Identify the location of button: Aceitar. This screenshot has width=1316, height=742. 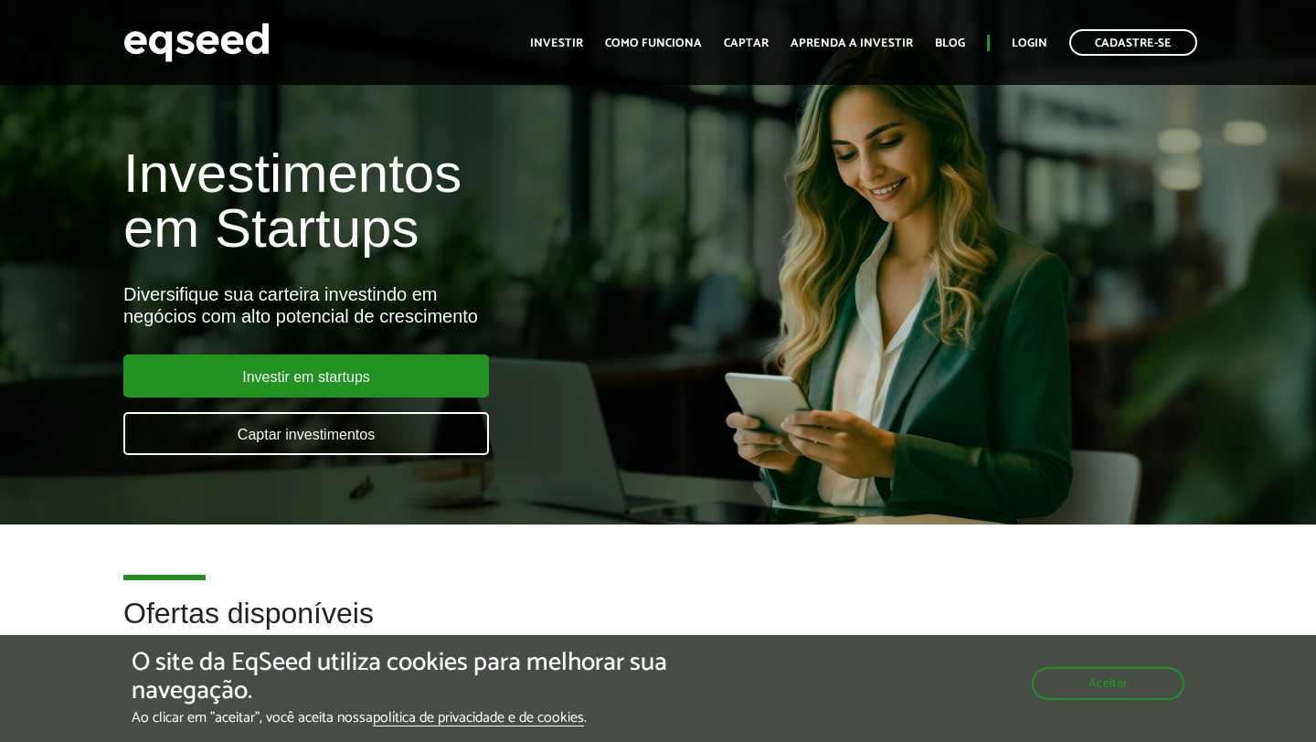
(1108, 684).